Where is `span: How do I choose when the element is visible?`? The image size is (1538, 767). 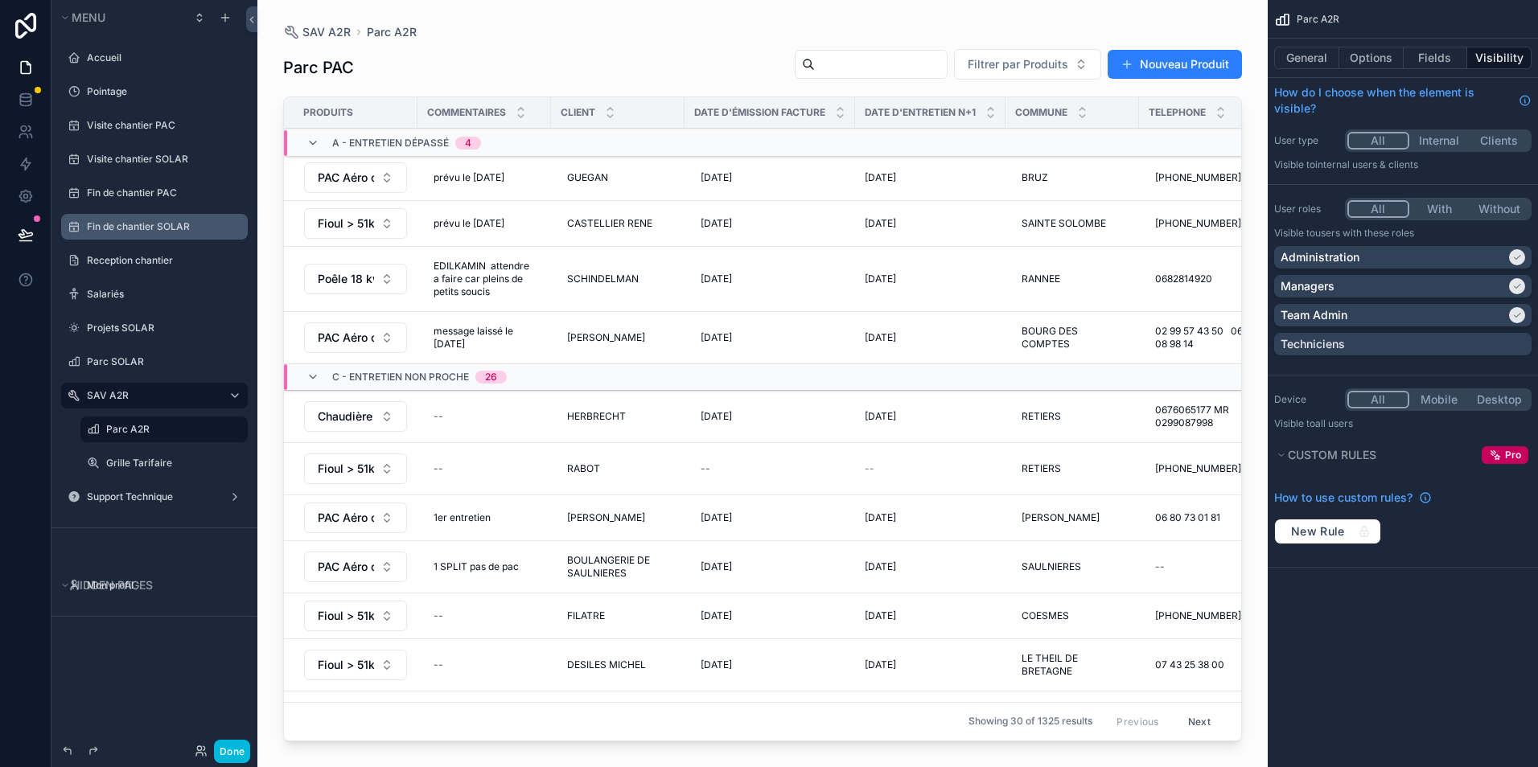
span: How do I choose when the element is visible? is located at coordinates (1393, 101).